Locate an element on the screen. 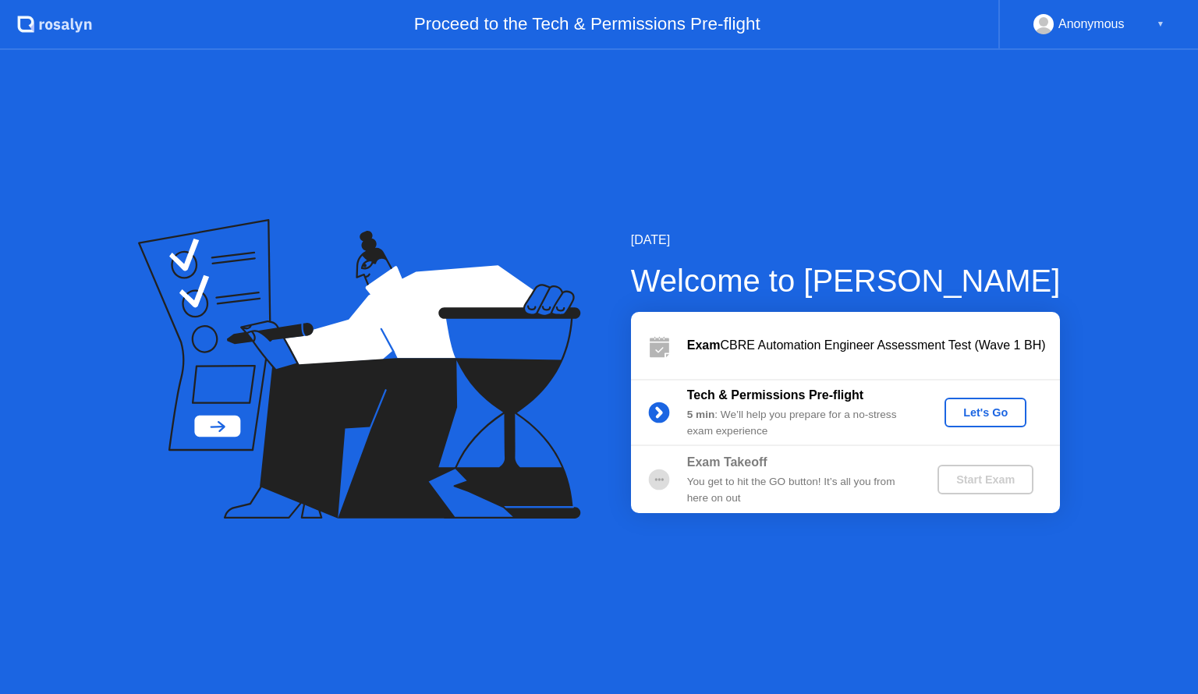  div: Anonymous is located at coordinates (1091, 24).